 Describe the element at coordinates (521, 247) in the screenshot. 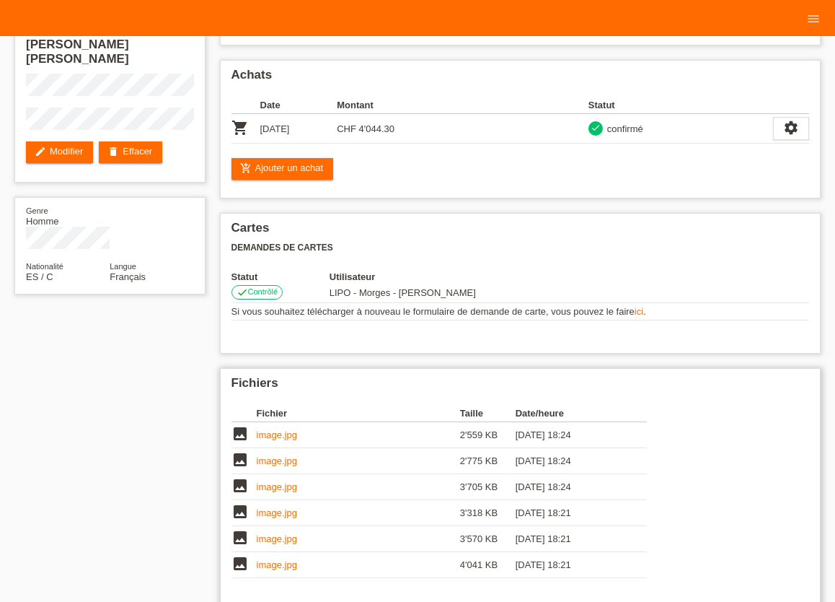

I see `h3: Demandes de cartes` at that location.